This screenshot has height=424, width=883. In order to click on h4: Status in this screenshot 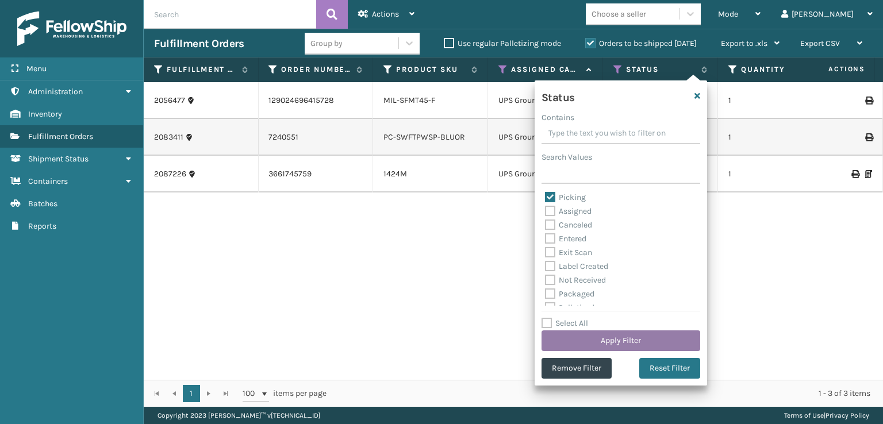, I will do `click(558, 96)`.